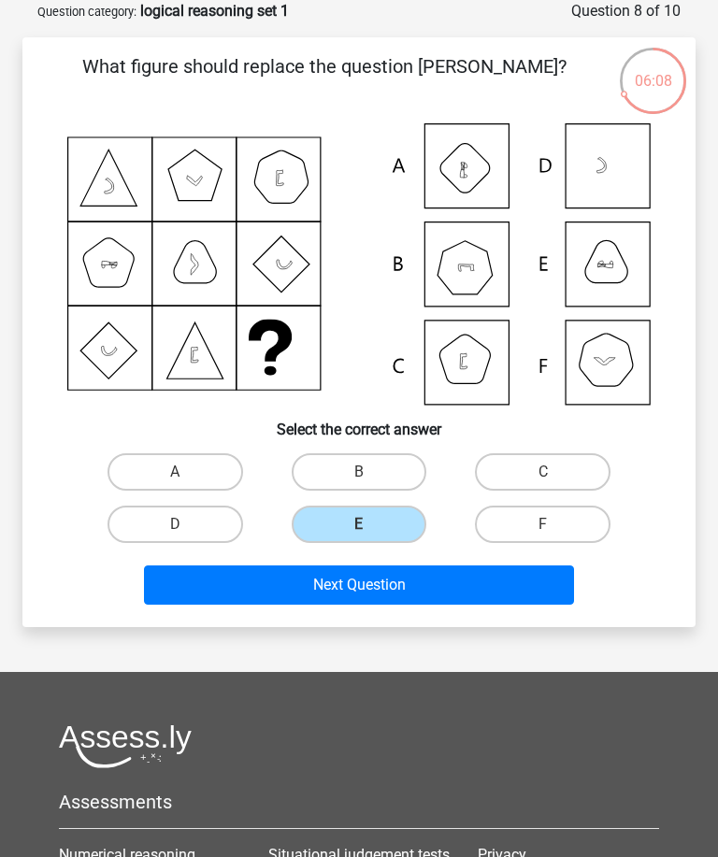 The height and width of the screenshot is (857, 718). I want to click on label: E, so click(359, 524).